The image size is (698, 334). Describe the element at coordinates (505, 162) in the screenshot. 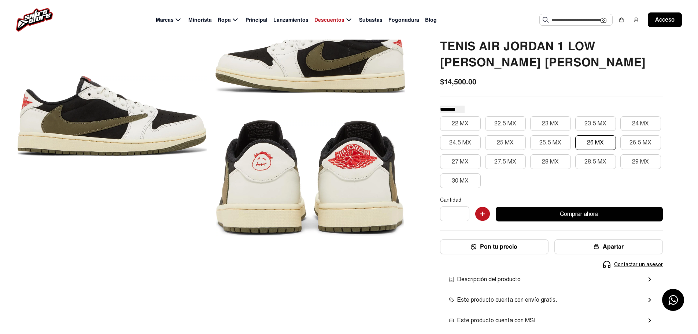

I see `button: 27.5 MX` at that location.